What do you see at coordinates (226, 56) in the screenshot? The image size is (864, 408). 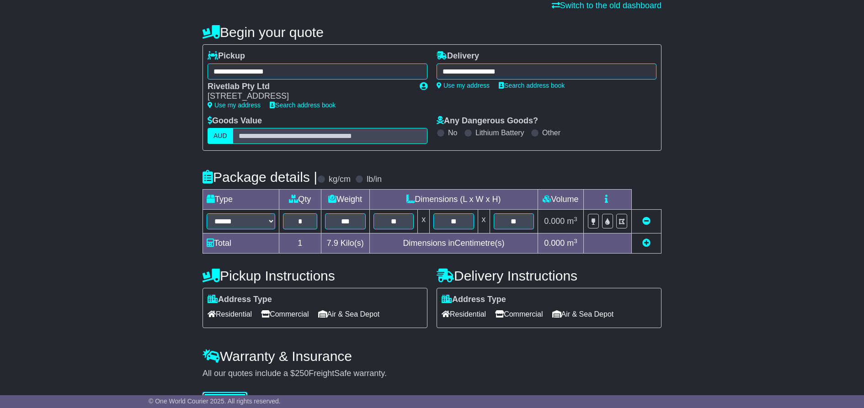 I see `label: Pickup` at bounding box center [226, 56].